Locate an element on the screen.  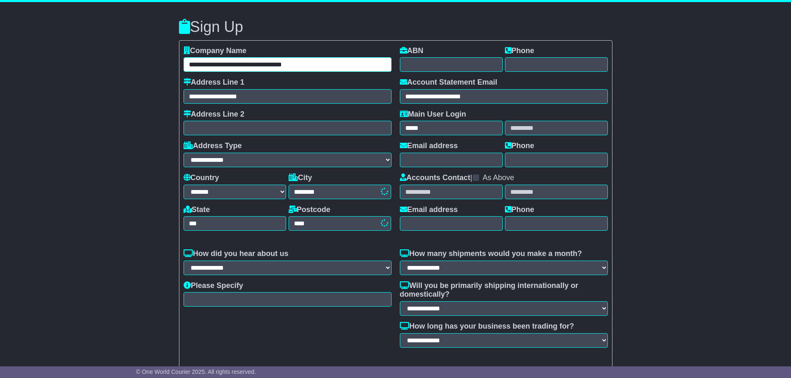
label: How long has your business been trading for? is located at coordinates (487, 327).